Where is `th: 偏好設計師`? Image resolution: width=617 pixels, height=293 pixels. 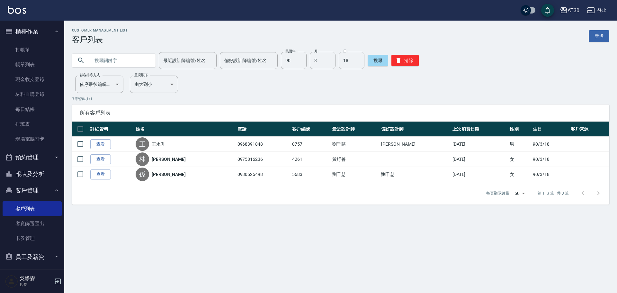
th: 偏好設計師 is located at coordinates (415, 129).